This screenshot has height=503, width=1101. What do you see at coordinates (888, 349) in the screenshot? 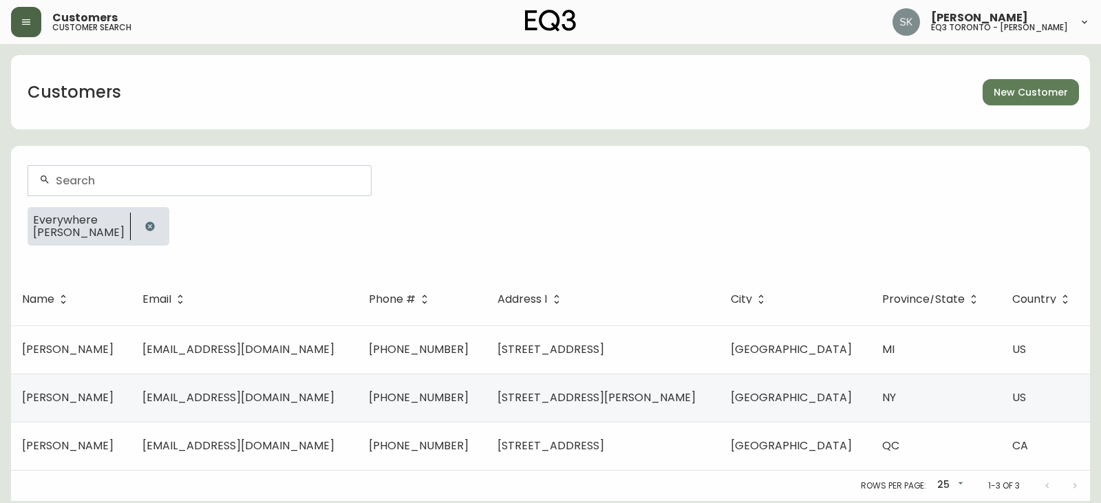
I see `span: MI` at bounding box center [888, 349].